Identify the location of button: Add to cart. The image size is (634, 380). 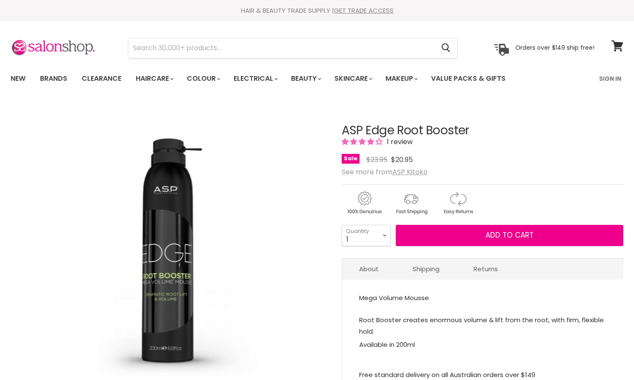
(509, 236).